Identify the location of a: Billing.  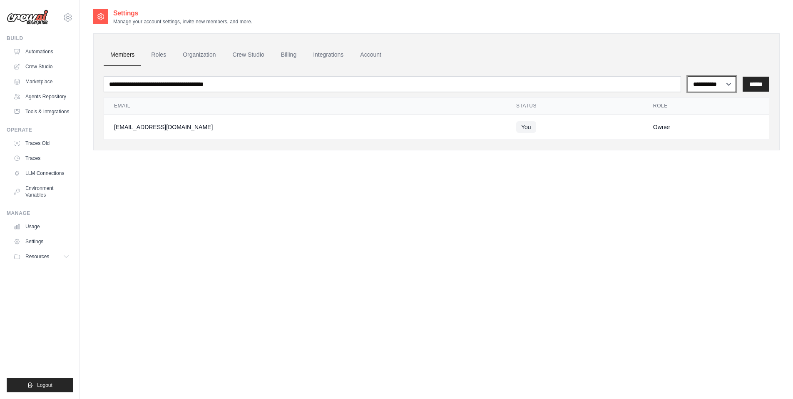
(288, 55).